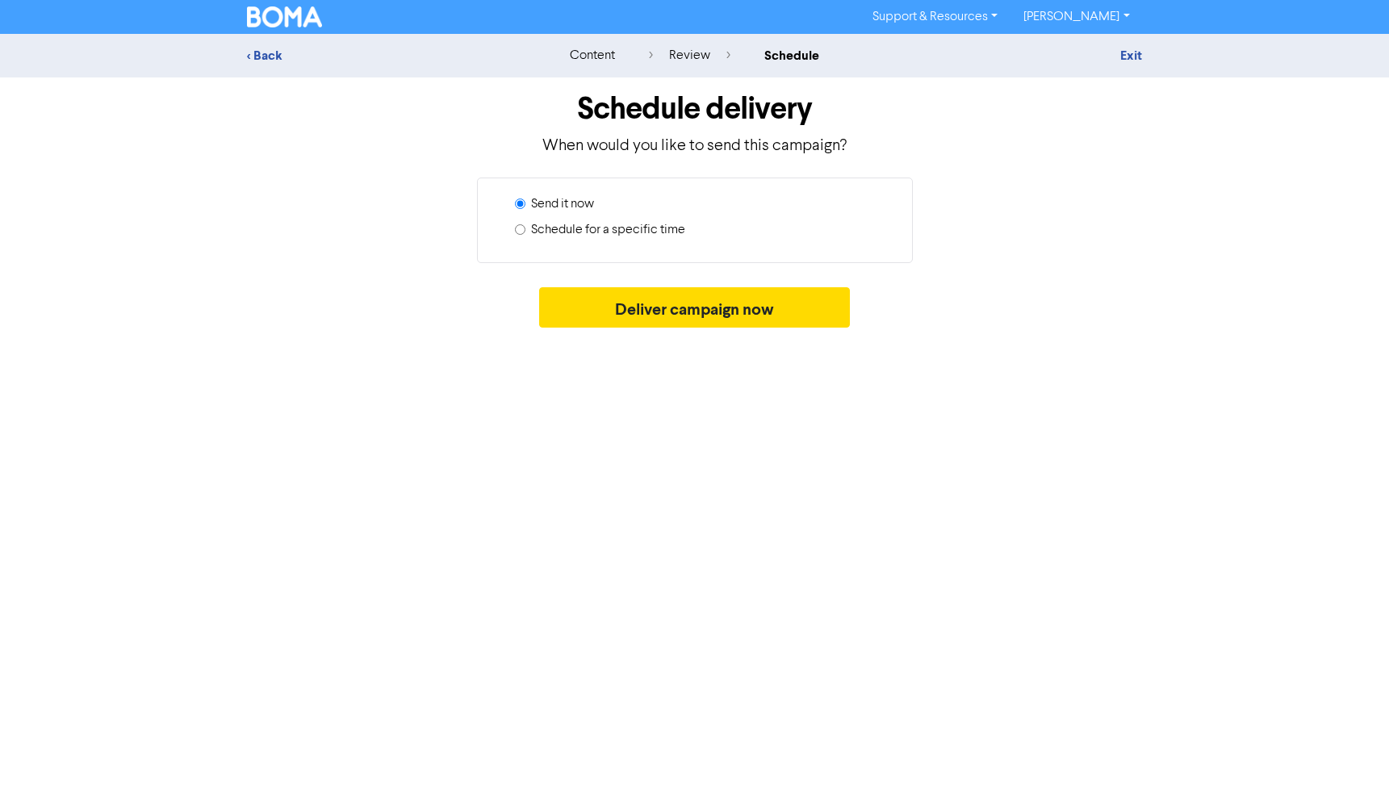 The height and width of the screenshot is (794, 1389). What do you see at coordinates (592, 56) in the screenshot?
I see `div: content` at bounding box center [592, 56].